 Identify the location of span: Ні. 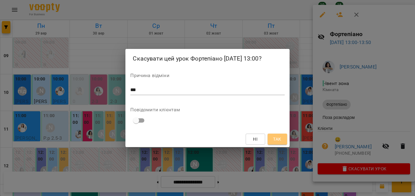
(255, 139).